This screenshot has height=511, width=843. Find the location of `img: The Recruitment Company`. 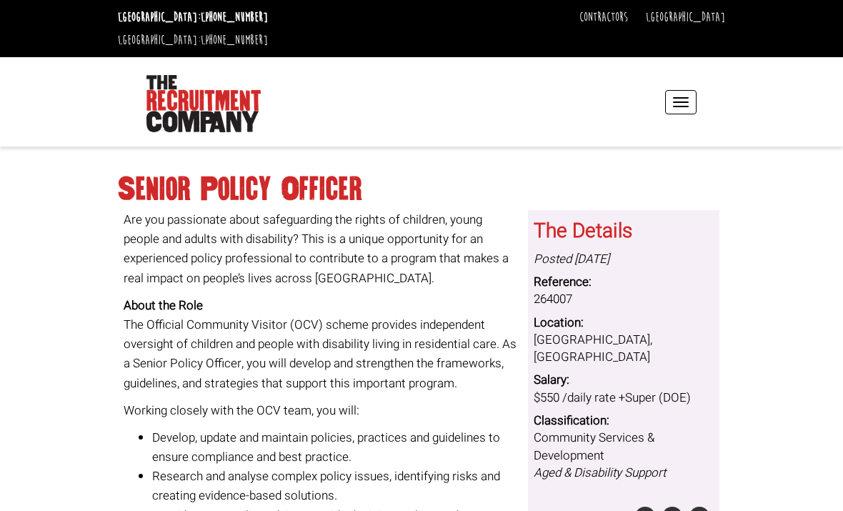

img: The Recruitment Company is located at coordinates (204, 104).